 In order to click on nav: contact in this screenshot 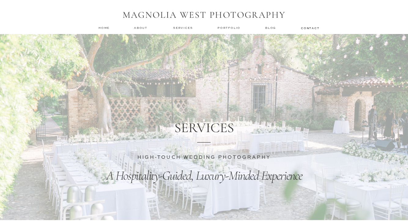, I will do `click(310, 28)`.